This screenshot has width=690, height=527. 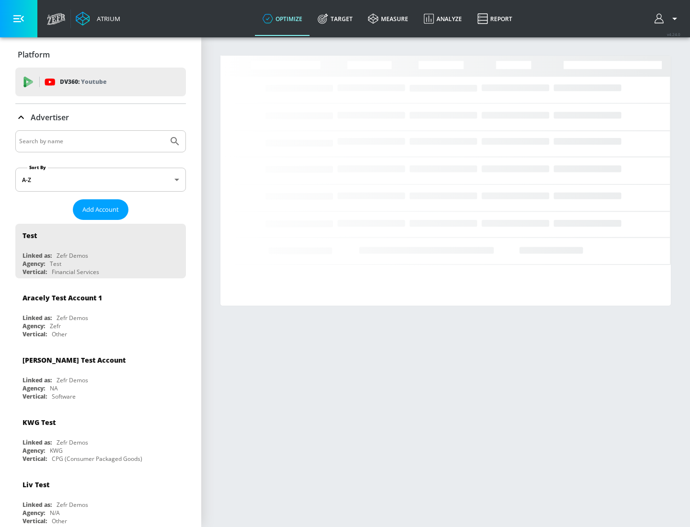 I want to click on div: Aracely Test Account 1, so click(x=62, y=298).